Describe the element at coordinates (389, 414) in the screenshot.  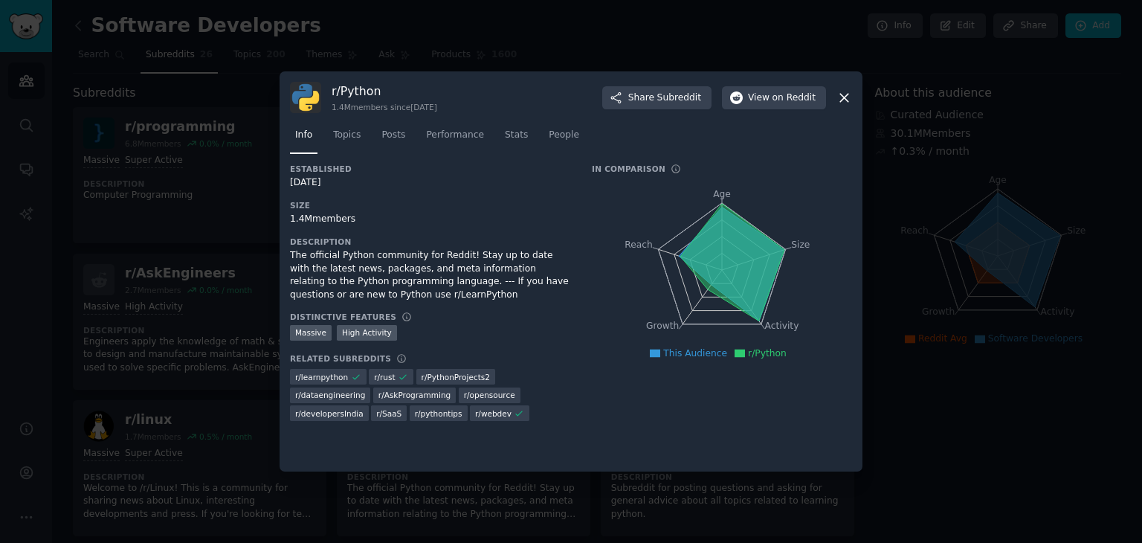
I see `span: r/ SaaS` at that location.